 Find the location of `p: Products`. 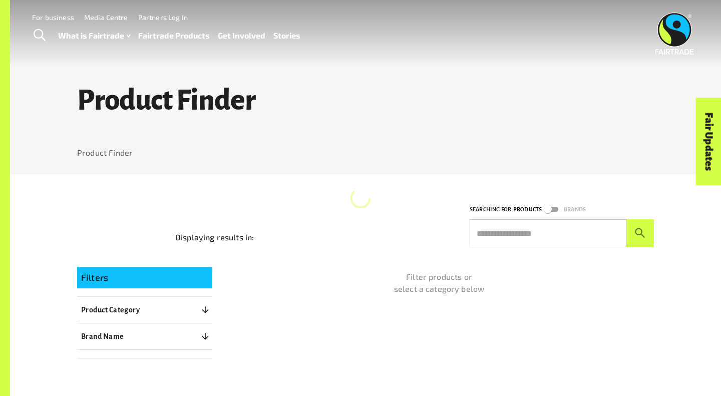

p: Products is located at coordinates (527, 209).